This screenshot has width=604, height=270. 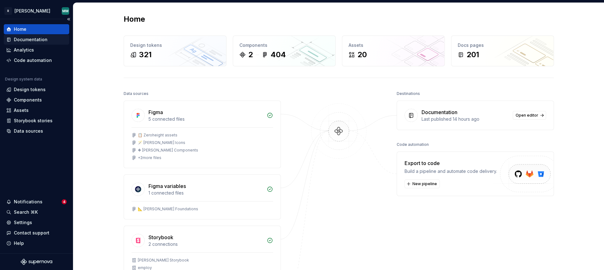 What do you see at coordinates (37, 110) in the screenshot?
I see `a: Assets` at bounding box center [37, 110].